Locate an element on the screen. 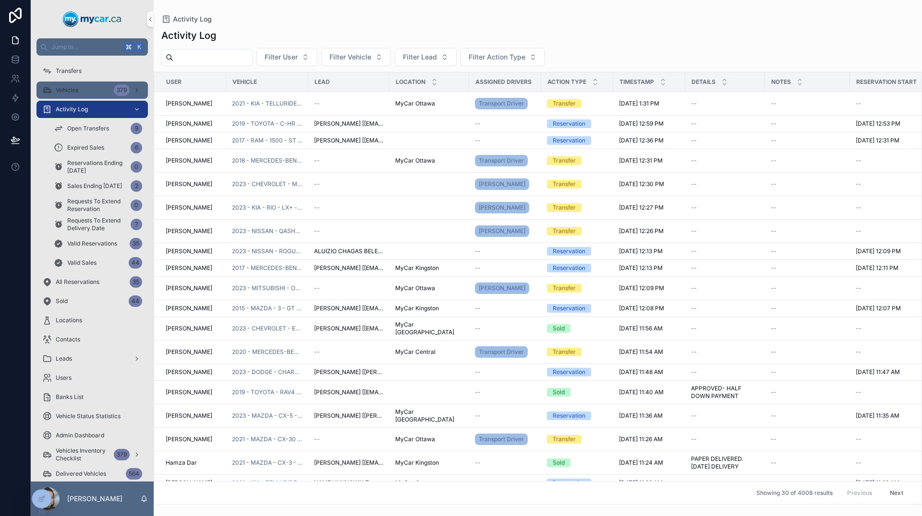 This screenshot has width=922, height=516. a: Transfer is located at coordinates (577, 288).